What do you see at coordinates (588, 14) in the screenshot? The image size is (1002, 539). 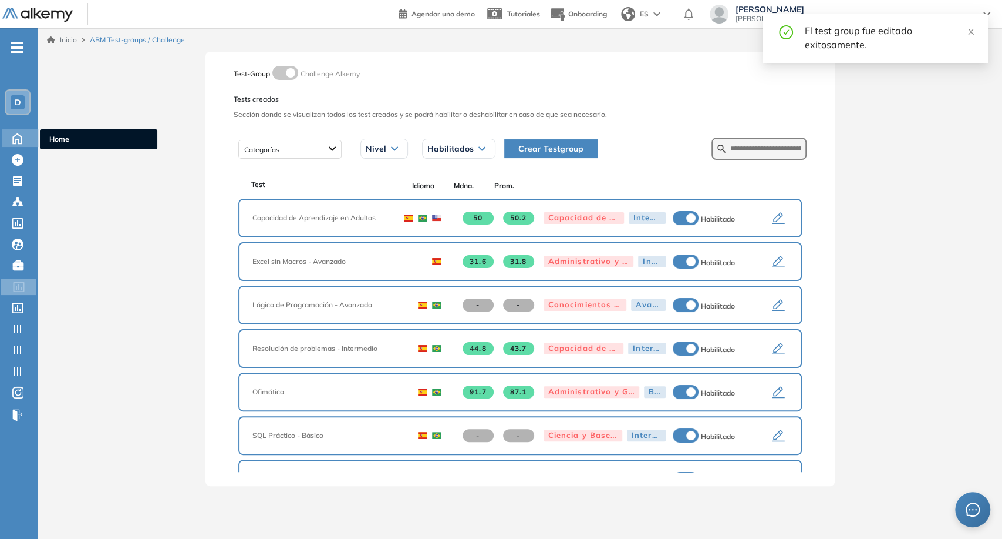 I see `span: Onboarding` at bounding box center [588, 14].